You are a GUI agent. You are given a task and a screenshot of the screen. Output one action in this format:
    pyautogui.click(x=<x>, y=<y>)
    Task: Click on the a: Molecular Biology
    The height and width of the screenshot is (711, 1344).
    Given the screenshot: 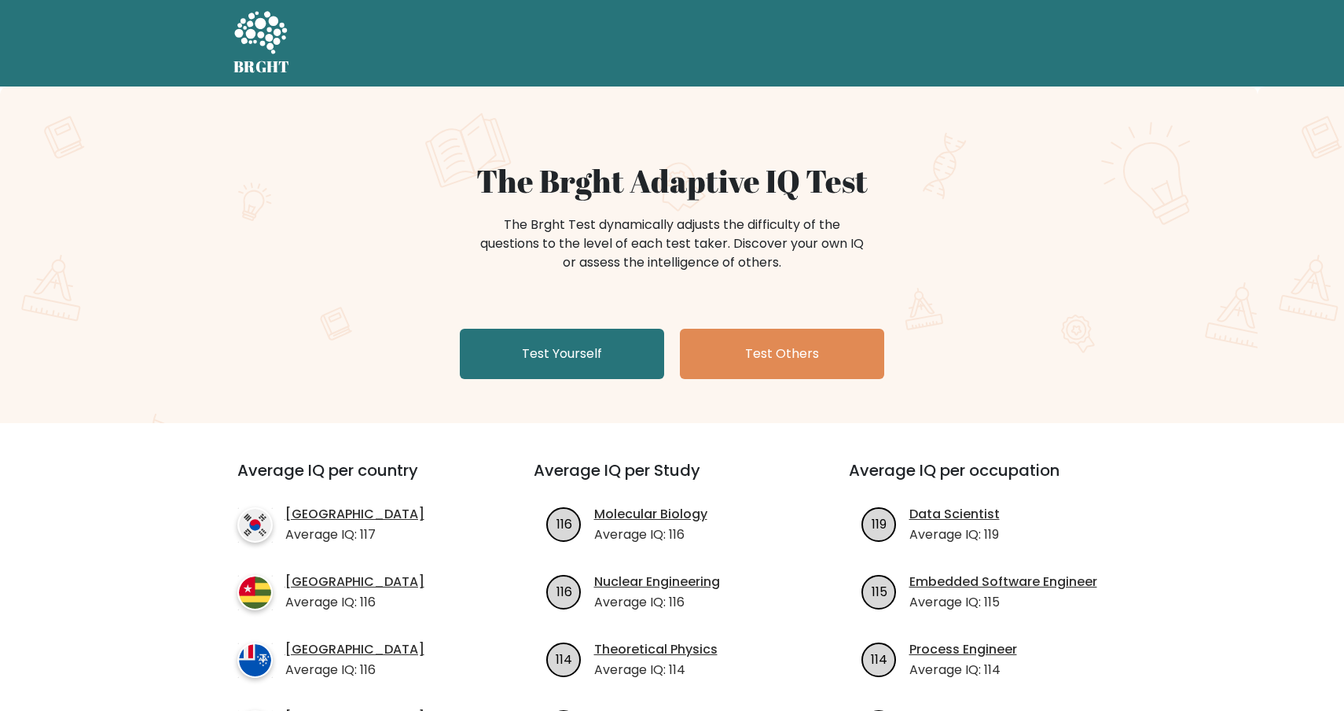 What is the action you would take?
    pyautogui.click(x=651, y=514)
    